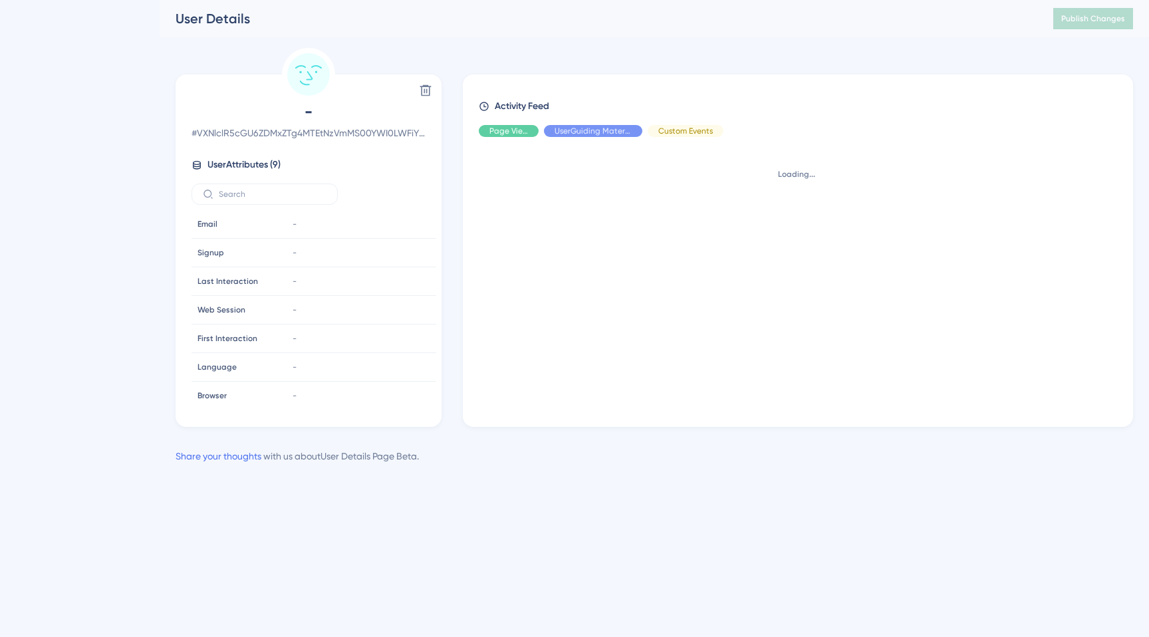  What do you see at coordinates (211, 253) in the screenshot?
I see `span: Signup` at bounding box center [211, 253].